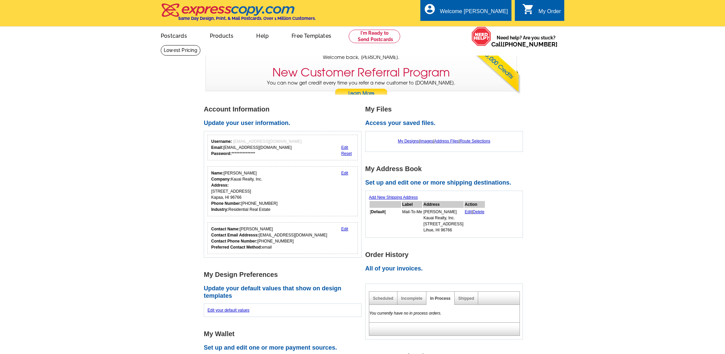 The height and width of the screenshot is (354, 725). I want to click on a: Reset, so click(347, 153).